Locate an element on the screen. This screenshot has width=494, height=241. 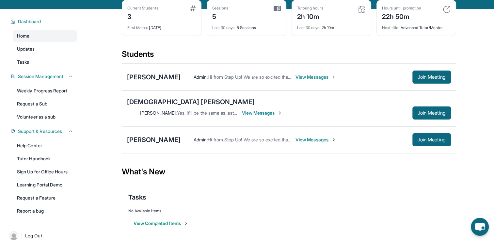
a: Report a bug is located at coordinates (45, 211).